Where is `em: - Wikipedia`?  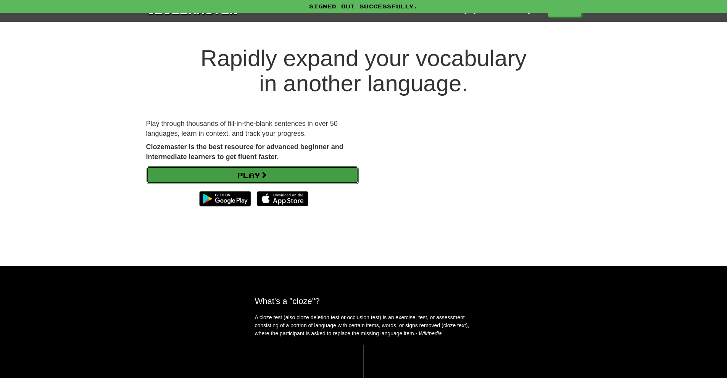 em: - Wikipedia is located at coordinates (428, 333).